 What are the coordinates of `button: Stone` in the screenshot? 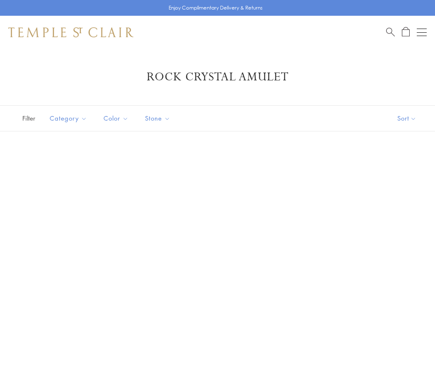 It's located at (158, 118).